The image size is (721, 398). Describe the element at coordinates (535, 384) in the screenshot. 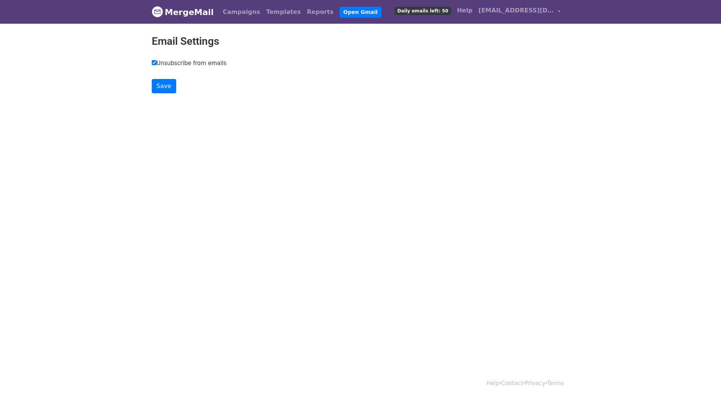

I see `a: Privacy` at that location.